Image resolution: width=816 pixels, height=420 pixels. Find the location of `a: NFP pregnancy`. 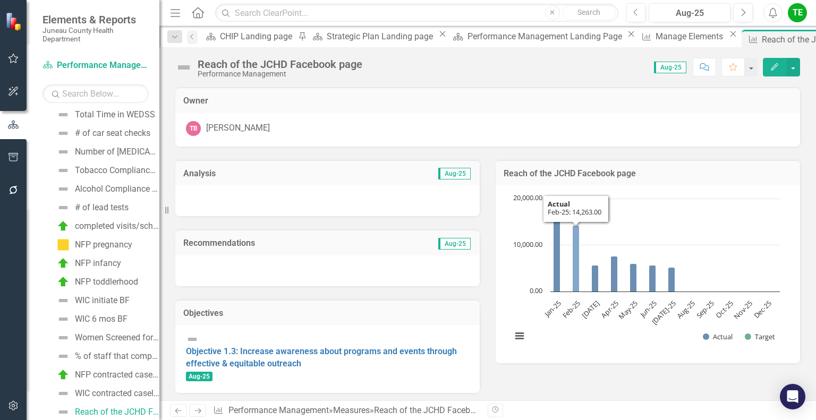

a: NFP pregnancy is located at coordinates (93, 245).